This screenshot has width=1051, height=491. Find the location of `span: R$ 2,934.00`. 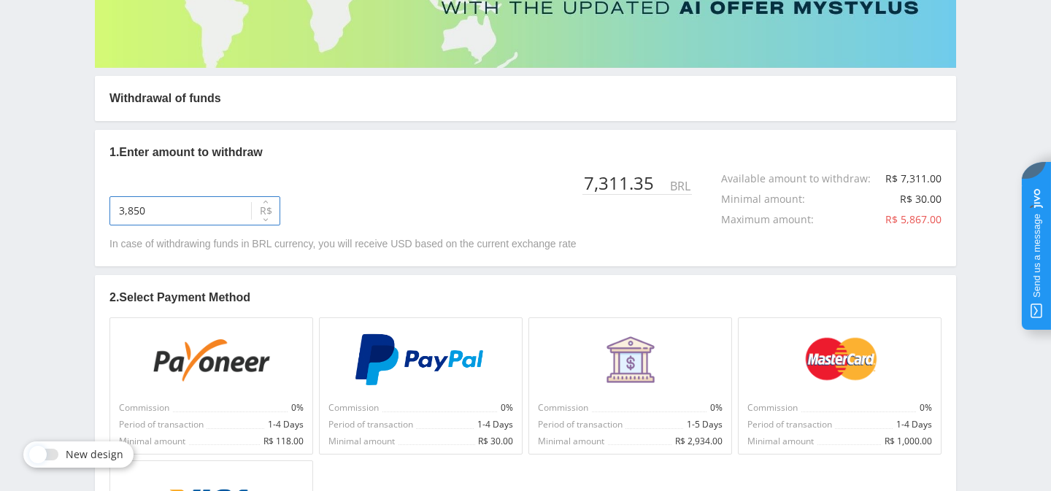

span: R$ 2,934.00 is located at coordinates (697, 442).